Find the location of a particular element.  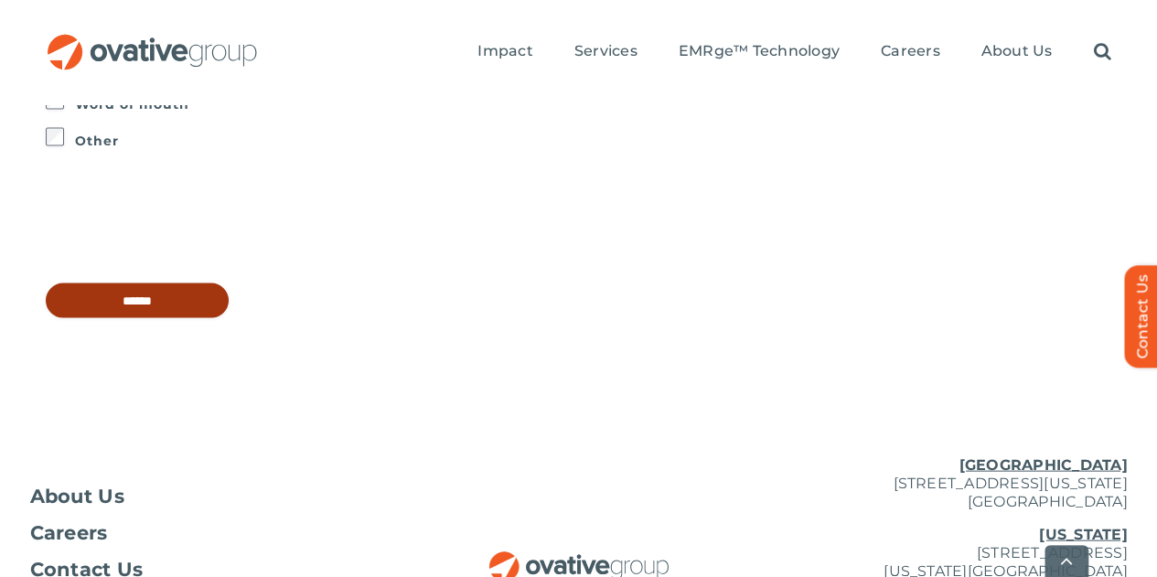

nav: Menu is located at coordinates (794, 52).